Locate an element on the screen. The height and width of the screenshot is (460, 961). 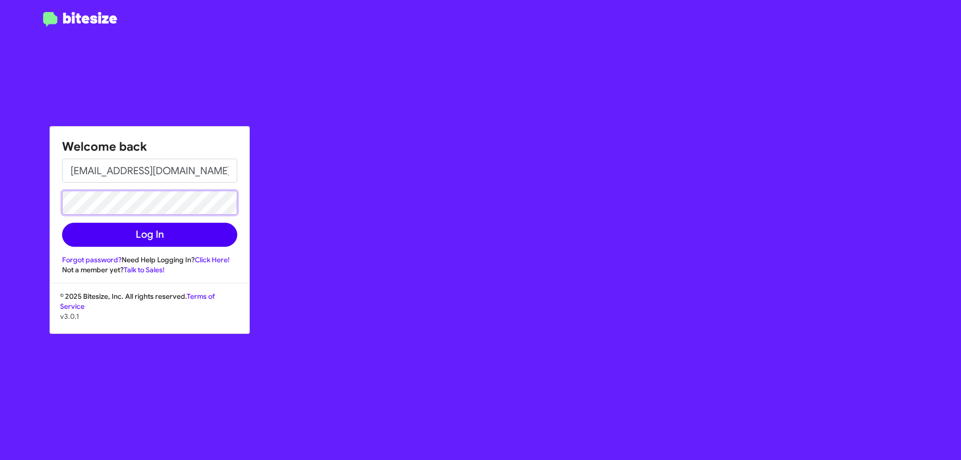
button: Log In is located at coordinates (150, 235).